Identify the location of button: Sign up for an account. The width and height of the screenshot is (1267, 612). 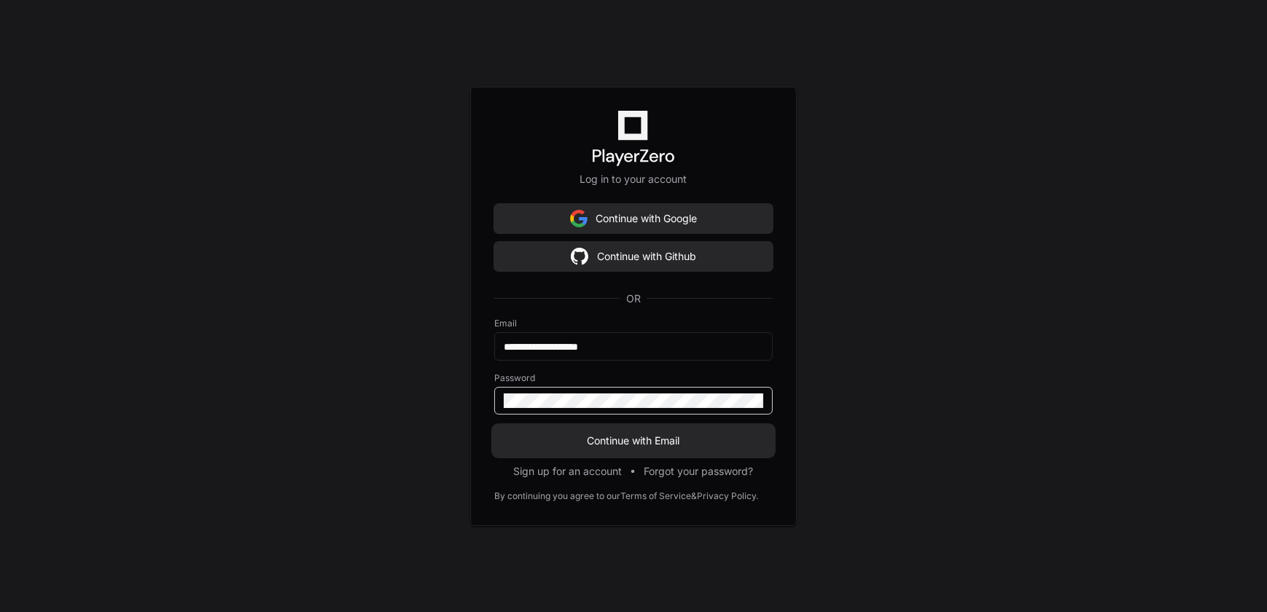
(568, 472).